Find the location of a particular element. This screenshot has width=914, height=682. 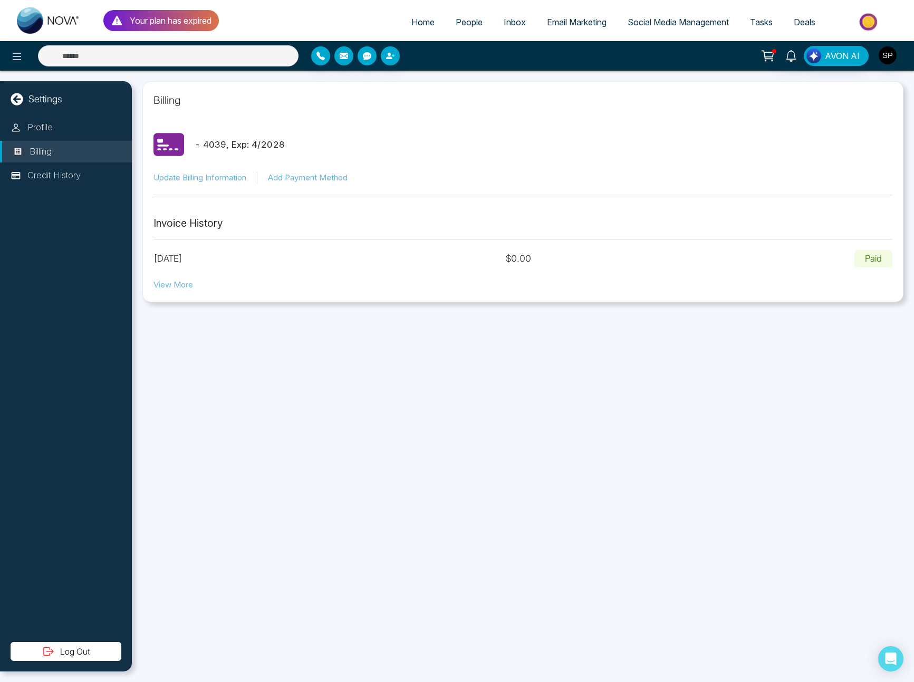

span: People is located at coordinates (469, 22).